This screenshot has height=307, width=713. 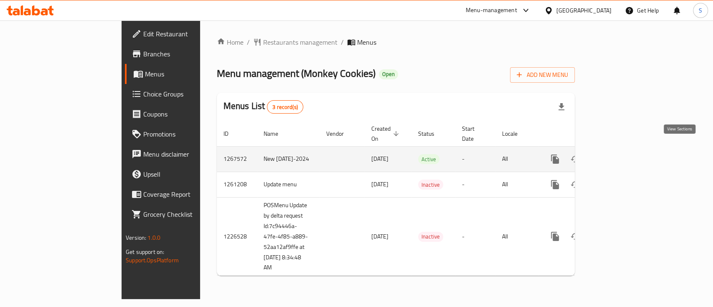 I want to click on a: Promotions, so click(x=182, y=134).